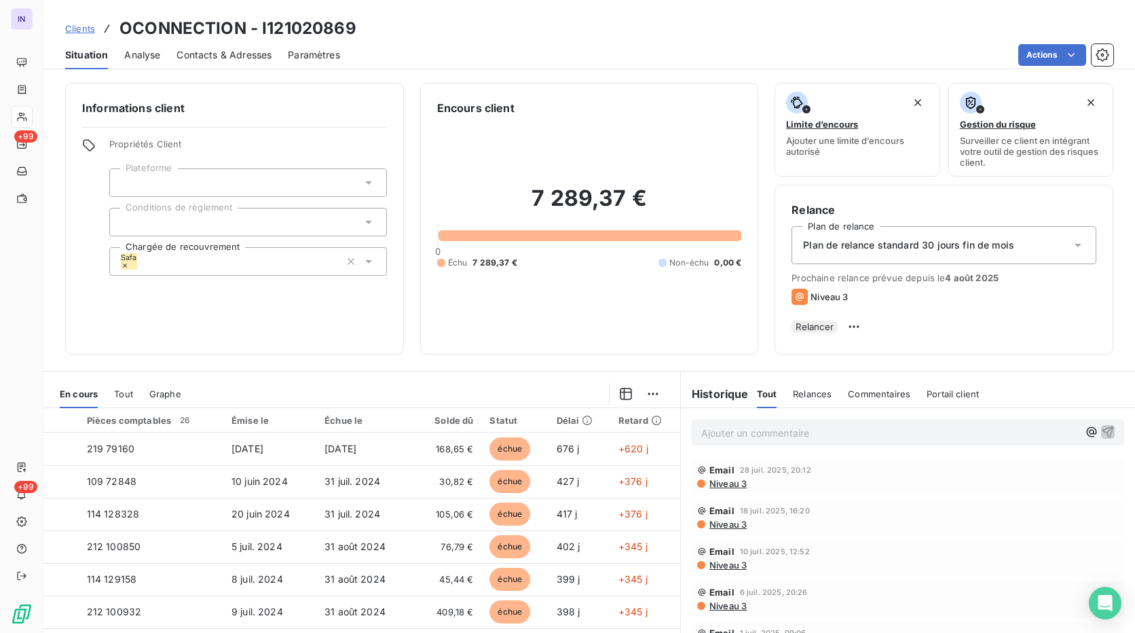 The height and width of the screenshot is (633, 1135). I want to click on span: 109 72848, so click(111, 481).